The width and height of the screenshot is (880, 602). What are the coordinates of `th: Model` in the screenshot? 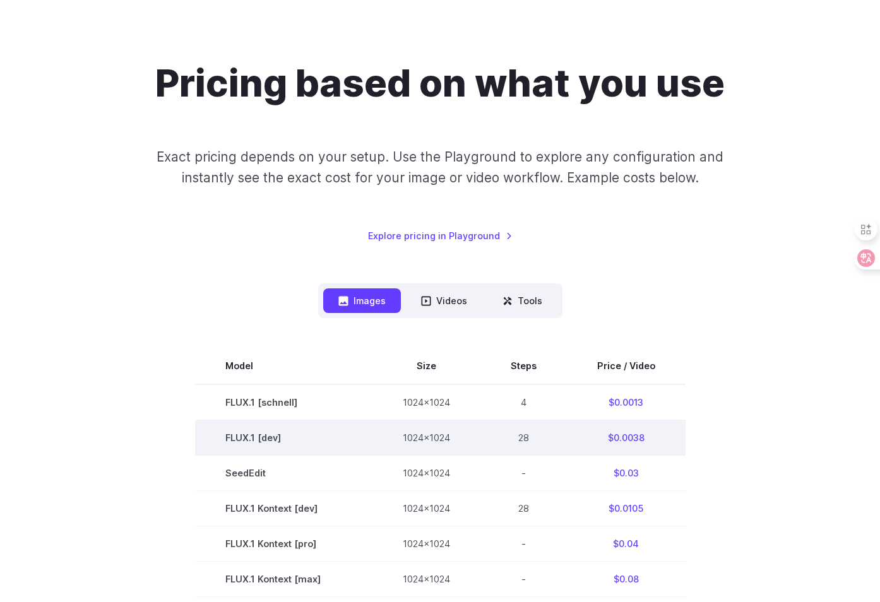 It's located at (283, 366).